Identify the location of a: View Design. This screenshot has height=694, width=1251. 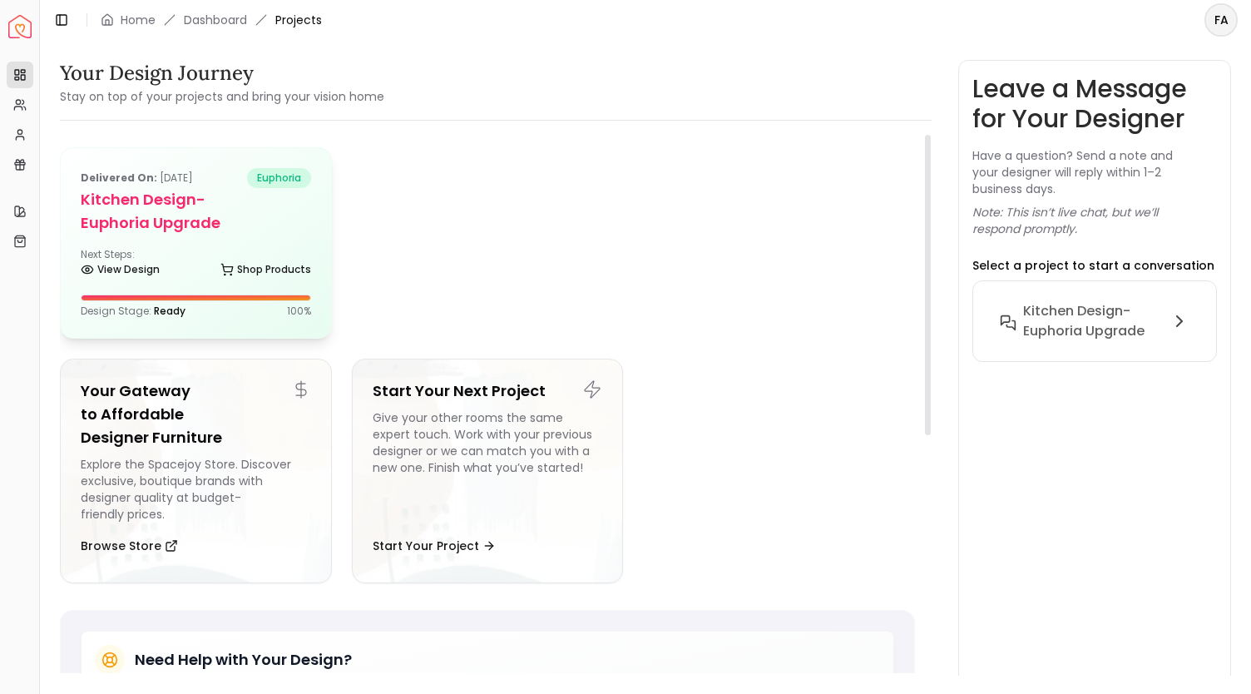
(120, 270).